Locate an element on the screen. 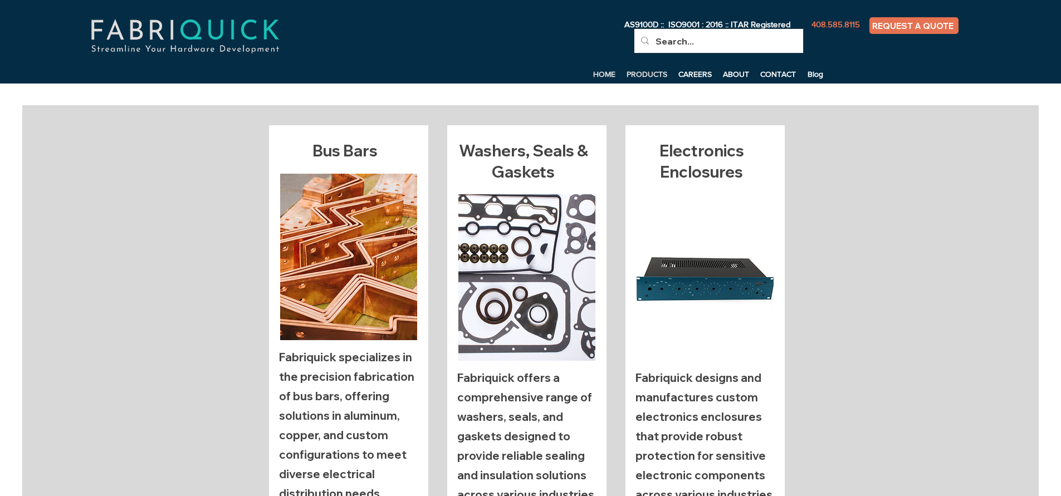  a: CONTACT is located at coordinates (778, 74).